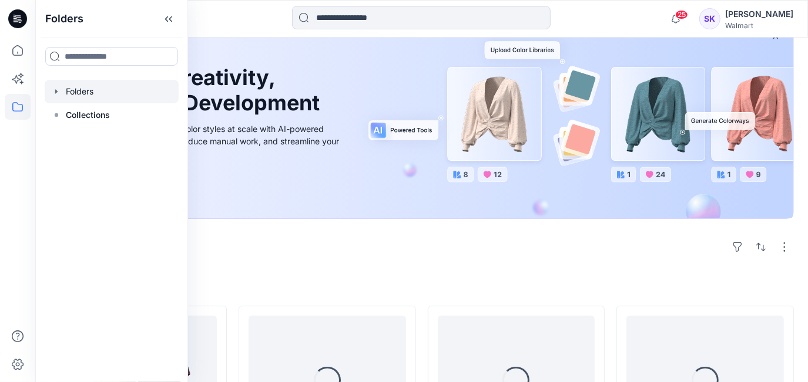  I want to click on div: Explore ideas faster and recolor styles at scale with AI-powered tools that boost creativity, red..., so click(210, 141).